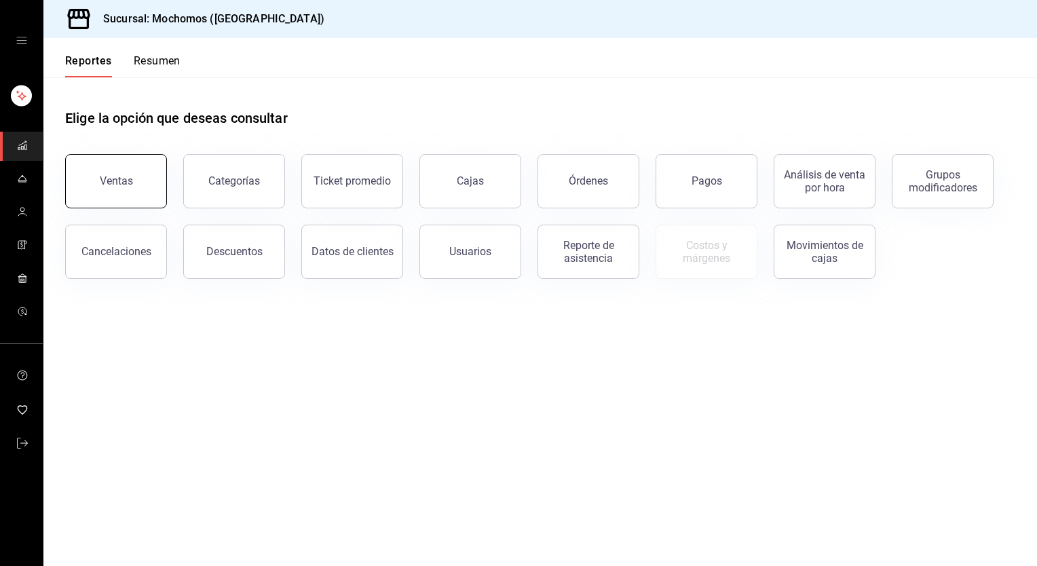 Image resolution: width=1037 pixels, height=566 pixels. What do you see at coordinates (176, 118) in the screenshot?
I see `h1: Elige la opción que deseas consultar` at bounding box center [176, 118].